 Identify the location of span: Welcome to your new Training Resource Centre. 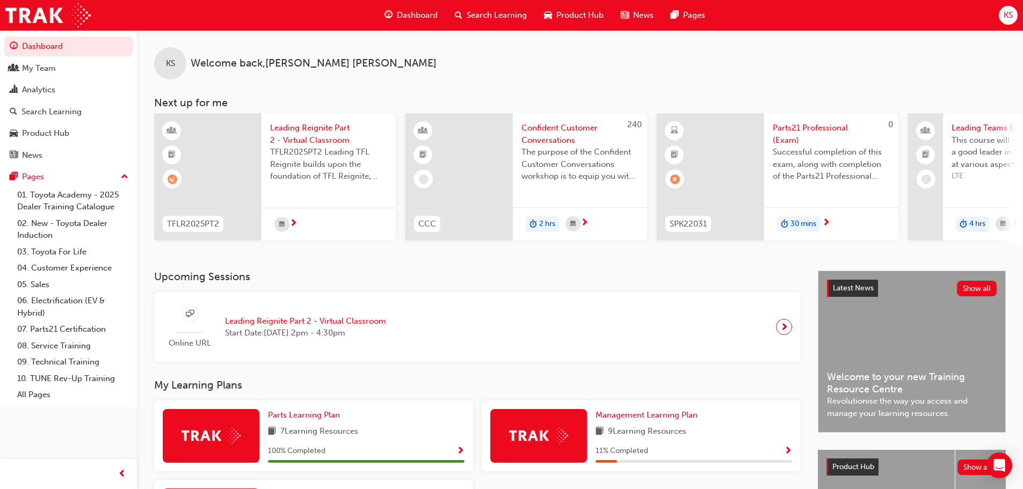
(912, 383).